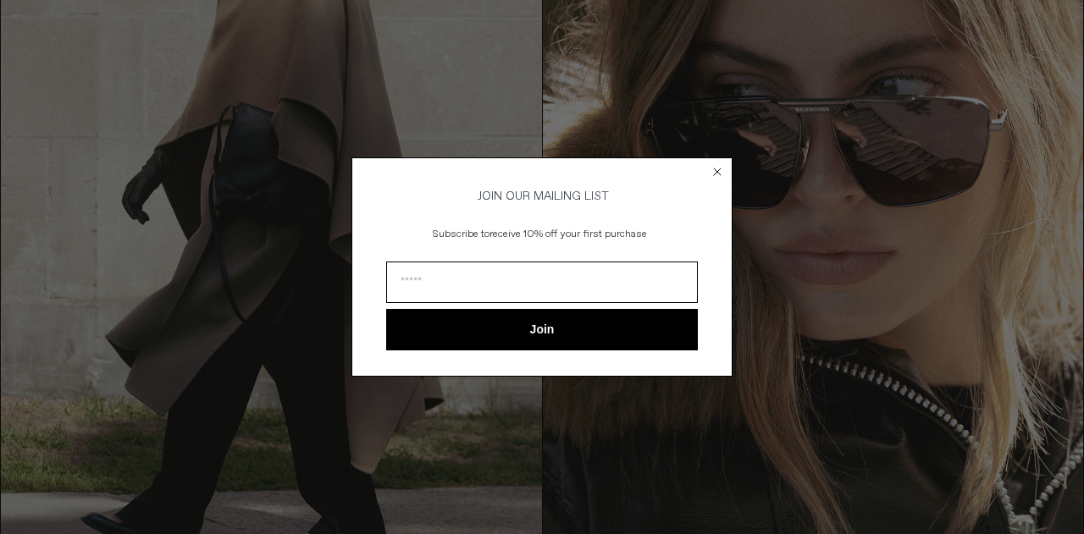 Image resolution: width=1084 pixels, height=534 pixels. I want to click on span: receive 10% off your first purchase, so click(568, 235).